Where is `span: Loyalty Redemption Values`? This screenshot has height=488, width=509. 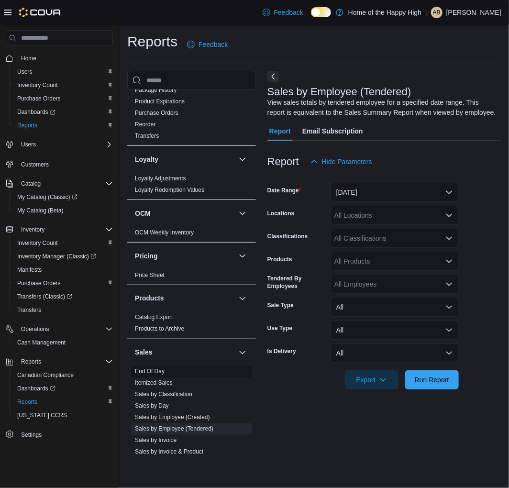 span: Loyalty Redemption Values is located at coordinates (169, 190).